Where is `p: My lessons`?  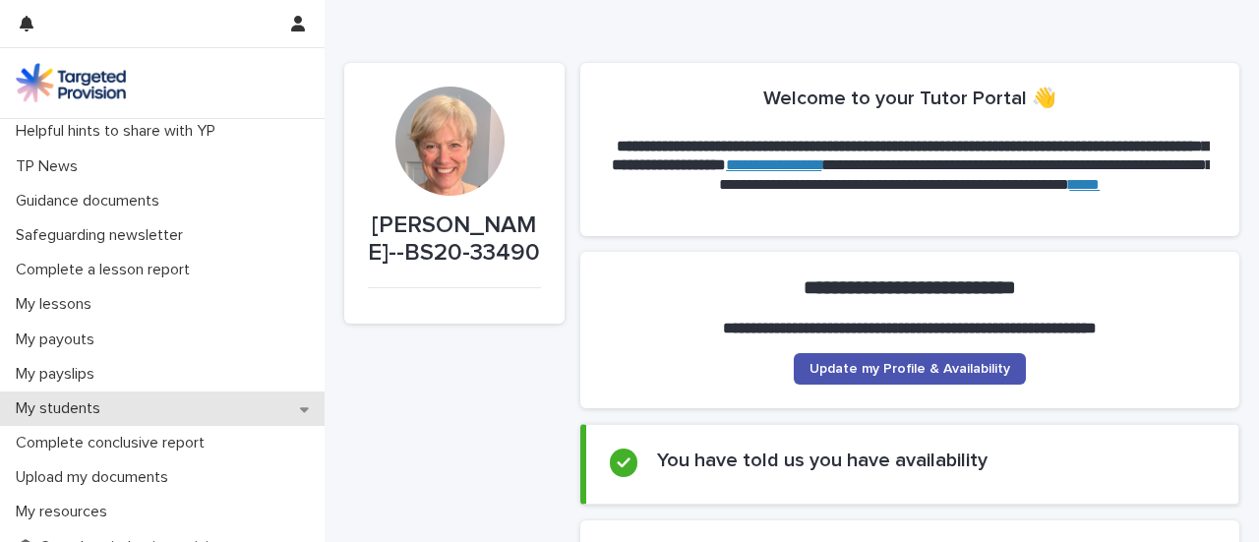 p: My lessons is located at coordinates (57, 304).